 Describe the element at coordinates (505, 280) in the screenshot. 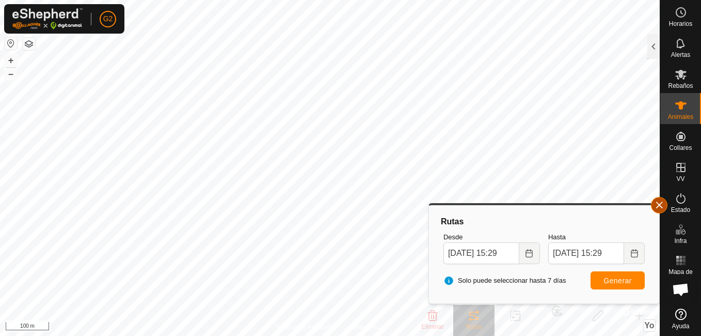

I see `span: Solo puede seleccionar hasta 7 días` at that location.